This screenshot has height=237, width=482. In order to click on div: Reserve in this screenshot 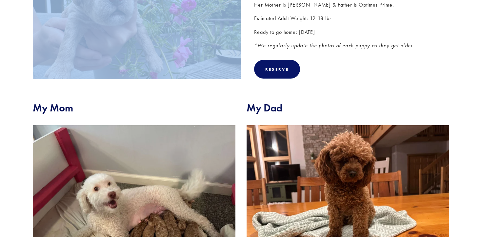, I will do `click(277, 69)`.